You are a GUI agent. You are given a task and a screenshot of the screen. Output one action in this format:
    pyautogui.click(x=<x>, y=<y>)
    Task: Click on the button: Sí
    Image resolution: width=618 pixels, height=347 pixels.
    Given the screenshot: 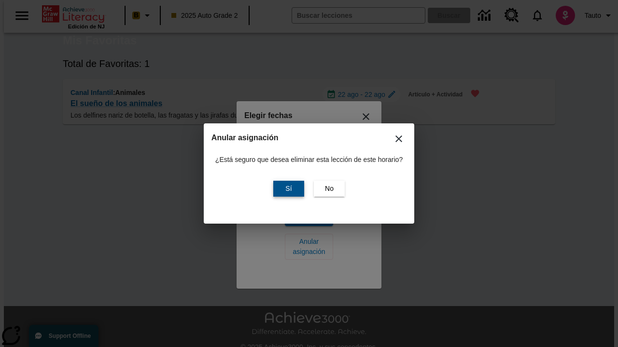 What is the action you would take?
    pyautogui.click(x=289, y=189)
    